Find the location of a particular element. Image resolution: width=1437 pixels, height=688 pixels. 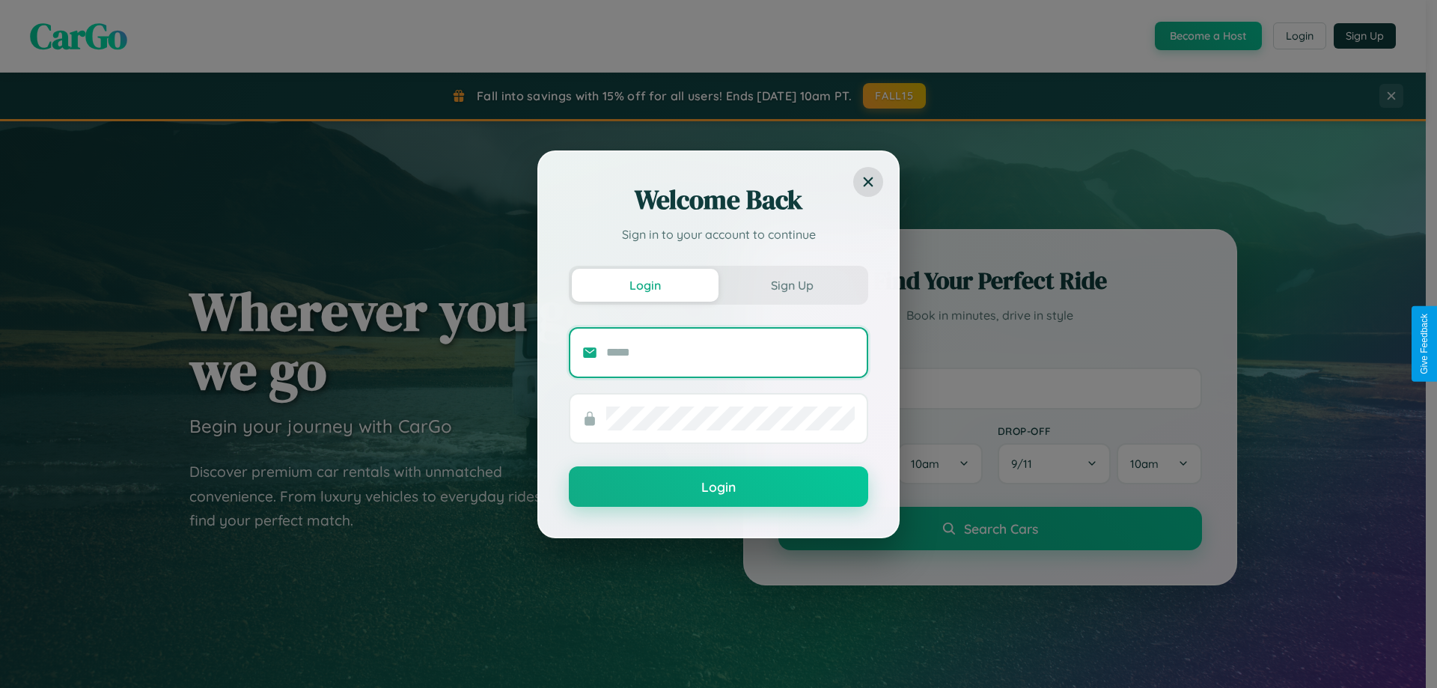

div: Give Feedback is located at coordinates (1424, 343).